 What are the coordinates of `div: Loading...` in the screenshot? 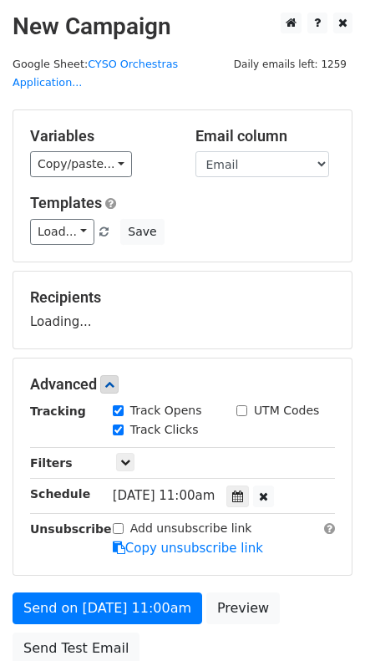 It's located at (182, 310).